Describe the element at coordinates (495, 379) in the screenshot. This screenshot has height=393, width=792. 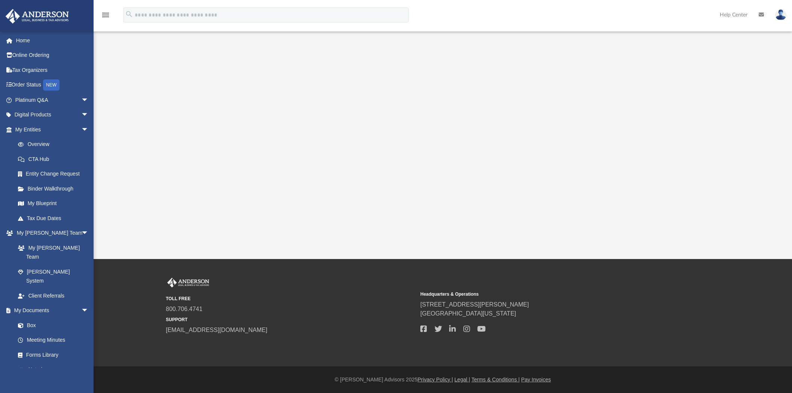
I see `a: Terms & Conditions |` at that location.